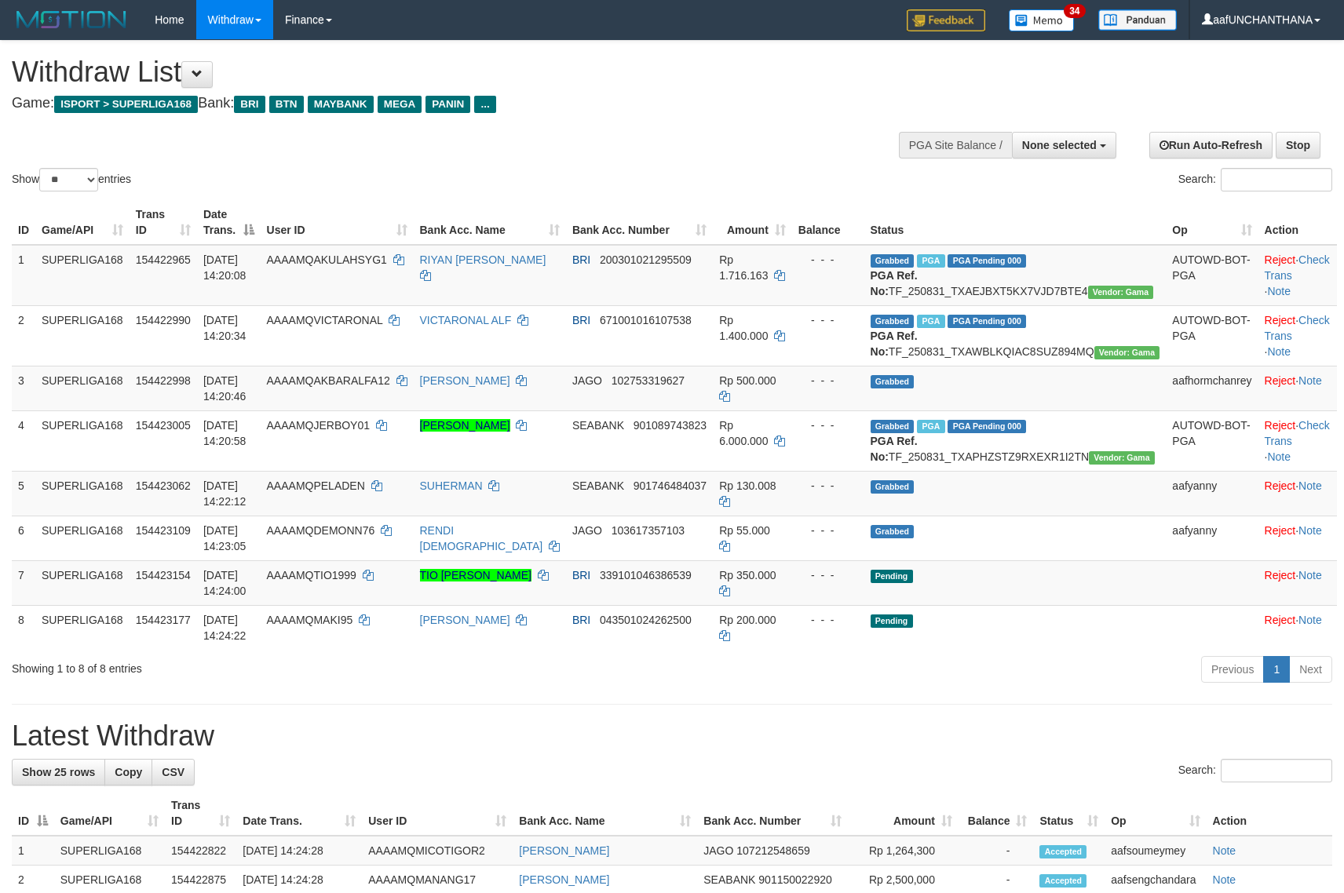 The image size is (1344, 893). What do you see at coordinates (321, 531) in the screenshot?
I see `span: AAAAMQDEMONN76` at bounding box center [321, 531].